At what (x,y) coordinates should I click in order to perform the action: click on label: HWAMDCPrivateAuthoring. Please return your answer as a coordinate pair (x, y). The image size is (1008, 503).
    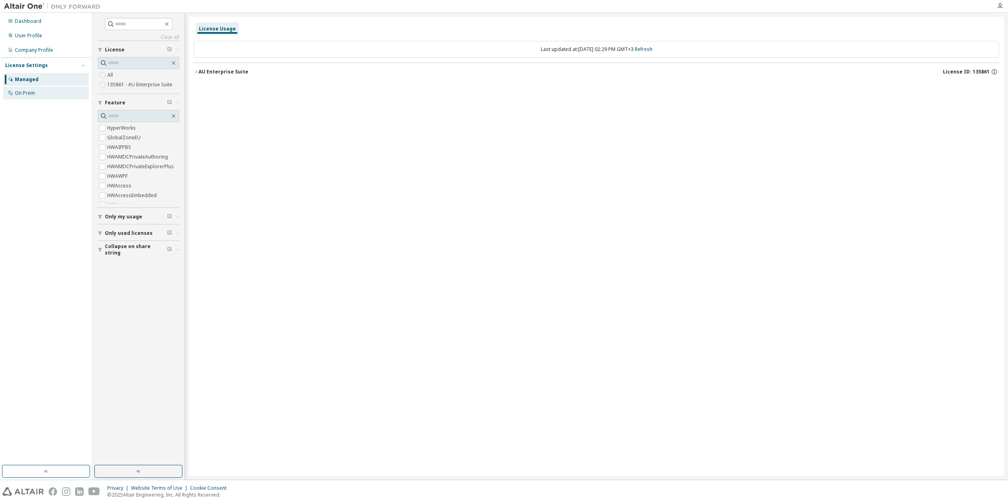
    Looking at the image, I should click on (138, 157).